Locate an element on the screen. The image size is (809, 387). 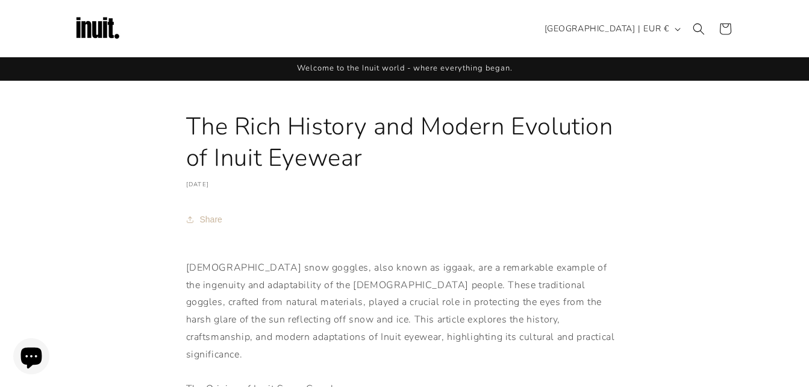
button: Share is located at coordinates (206, 219).